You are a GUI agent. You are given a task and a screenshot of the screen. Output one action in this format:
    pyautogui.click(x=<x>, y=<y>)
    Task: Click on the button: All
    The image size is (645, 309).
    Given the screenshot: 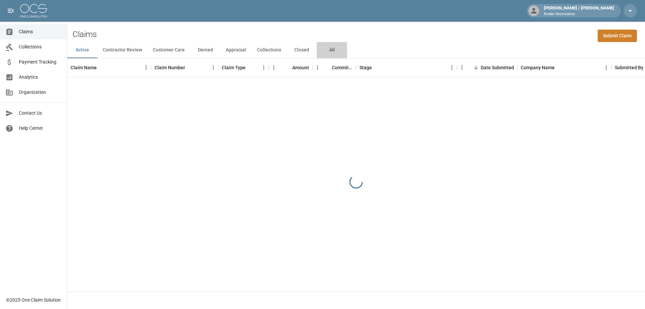 What is the action you would take?
    pyautogui.click(x=332, y=50)
    